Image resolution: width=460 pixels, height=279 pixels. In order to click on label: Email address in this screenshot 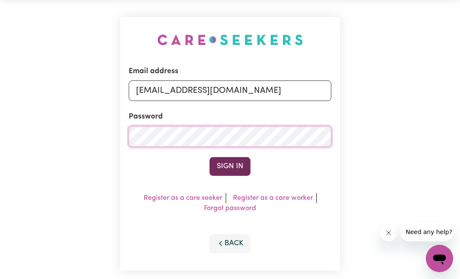, I will do `click(154, 71)`.